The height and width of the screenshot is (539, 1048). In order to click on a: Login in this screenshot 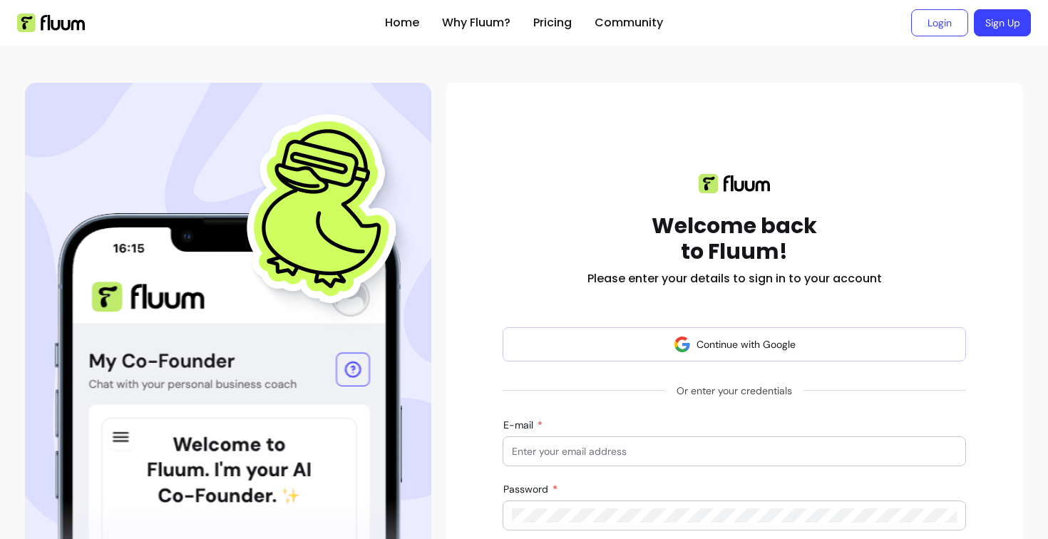, I will do `click(940, 23)`.